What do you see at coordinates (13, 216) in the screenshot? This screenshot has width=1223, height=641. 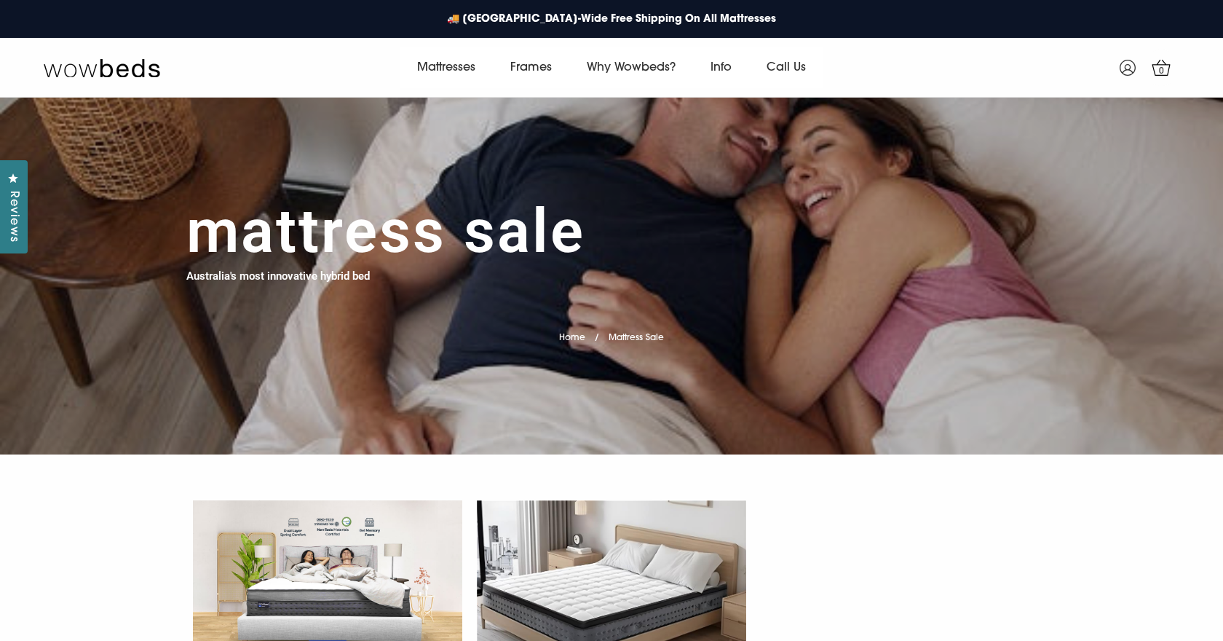 I see `span: Reviews` at bounding box center [13, 216].